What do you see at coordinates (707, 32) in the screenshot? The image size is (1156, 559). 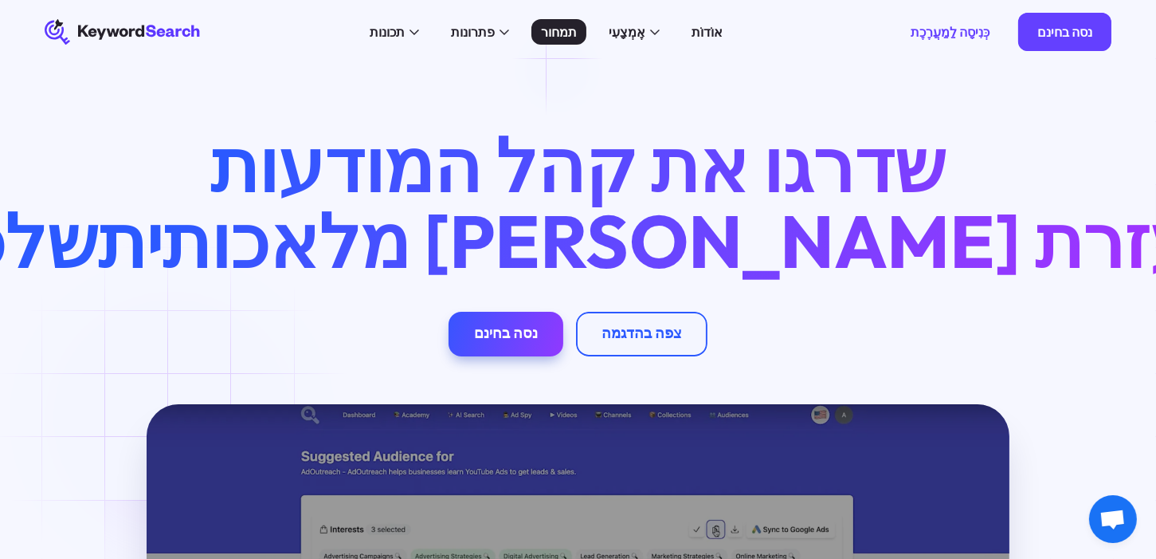 I see `font: אוֹדוֹת` at bounding box center [707, 32].